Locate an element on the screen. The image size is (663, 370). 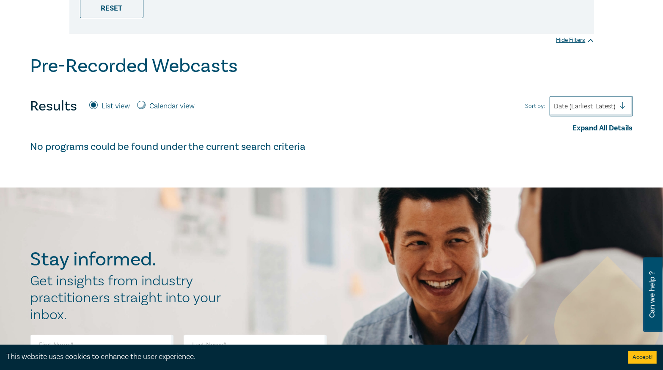
div: Expand All Details is located at coordinates (332, 128).